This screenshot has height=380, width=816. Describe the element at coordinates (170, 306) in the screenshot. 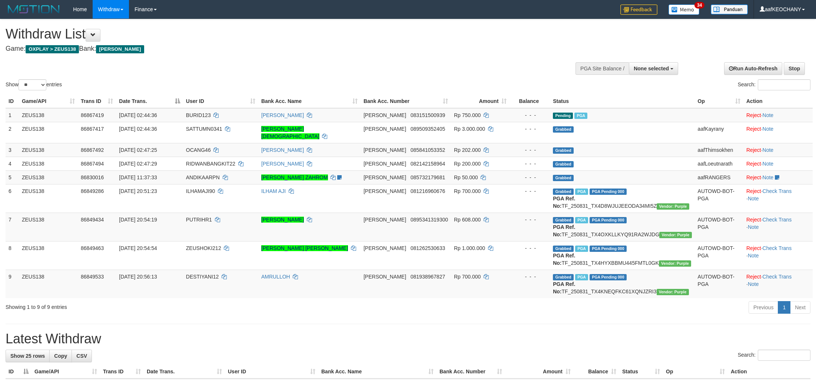

I see `div: Showing 1 to 9 of 9 entries` at that location.